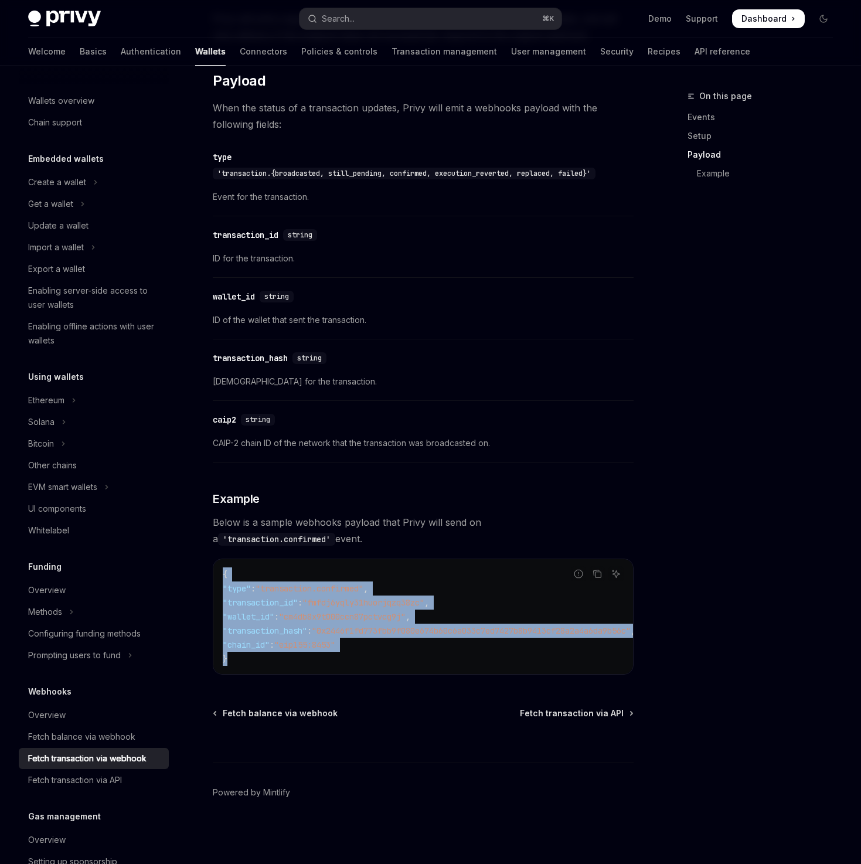 The width and height of the screenshot is (861, 864). Describe the element at coordinates (47, 52) in the screenshot. I see `a: Welcome` at that location.